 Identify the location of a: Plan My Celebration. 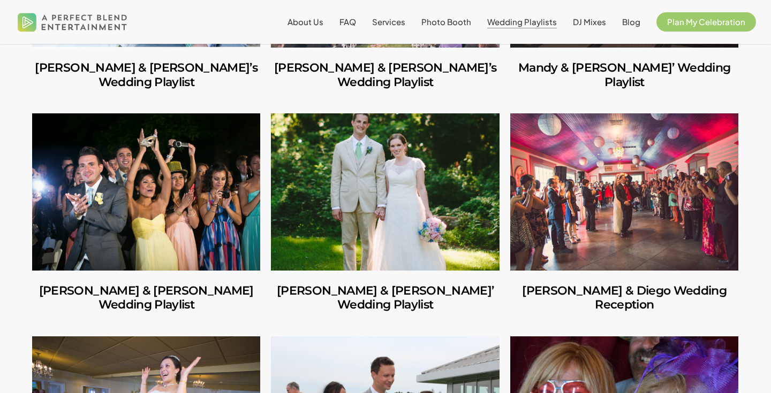
(706, 22).